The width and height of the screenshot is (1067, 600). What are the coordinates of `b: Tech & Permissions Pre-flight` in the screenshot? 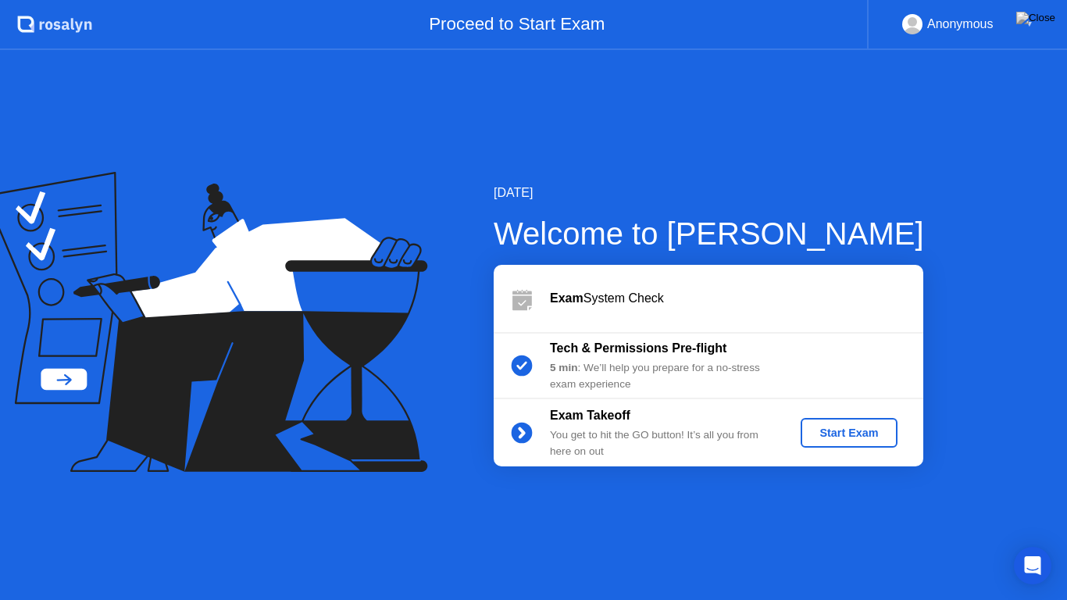 It's located at (638, 348).